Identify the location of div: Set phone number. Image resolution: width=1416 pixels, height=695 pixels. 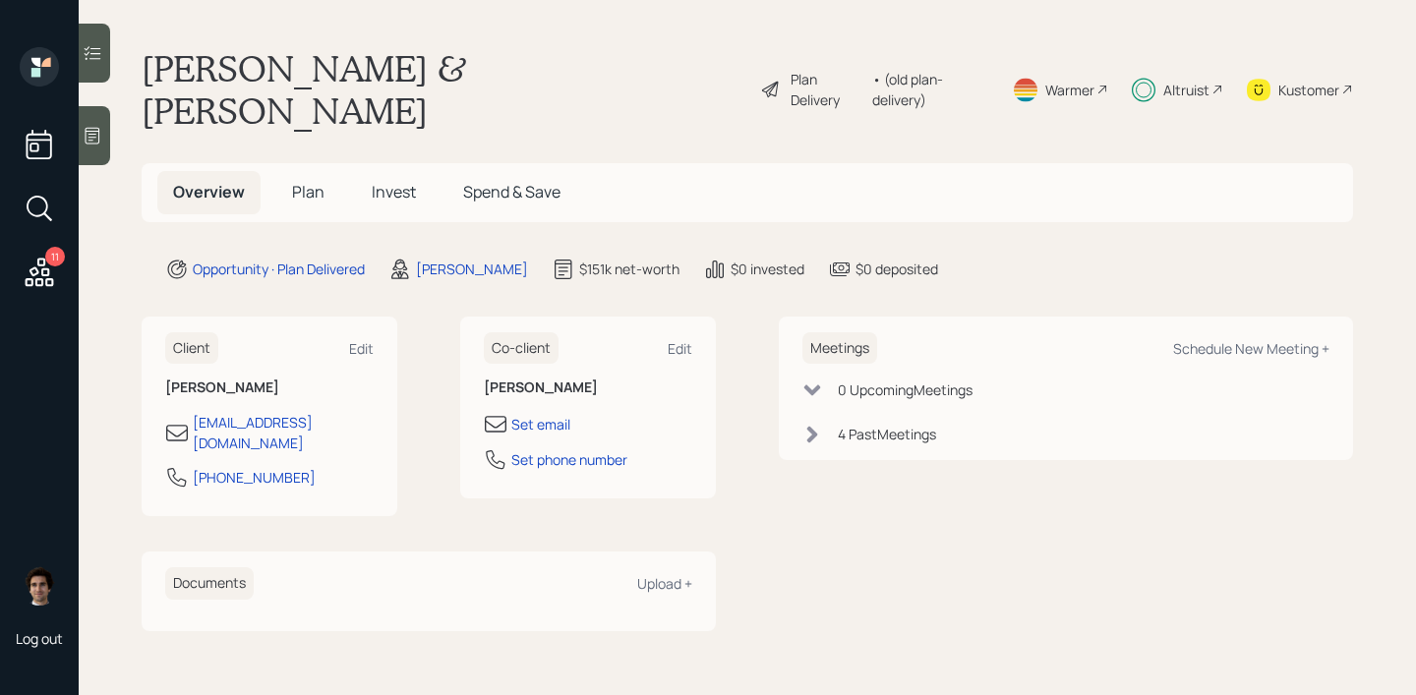
(569, 459).